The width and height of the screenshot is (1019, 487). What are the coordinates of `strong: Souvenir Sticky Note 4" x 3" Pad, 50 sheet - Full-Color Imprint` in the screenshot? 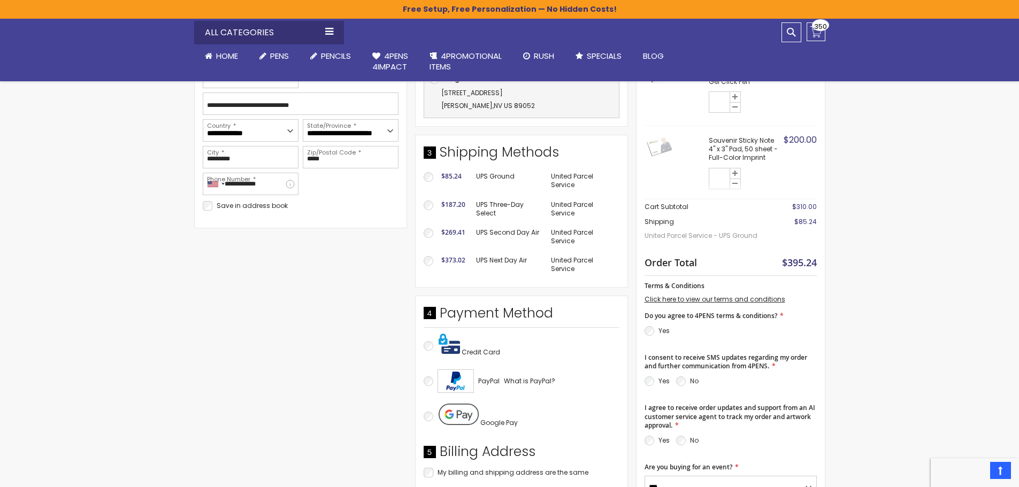 It's located at (745, 149).